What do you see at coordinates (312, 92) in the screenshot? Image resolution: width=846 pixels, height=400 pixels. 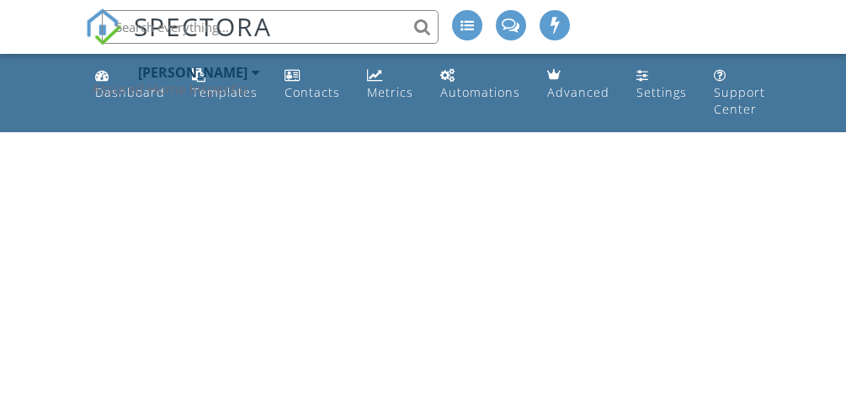 I see `div: Contacts` at bounding box center [312, 92].